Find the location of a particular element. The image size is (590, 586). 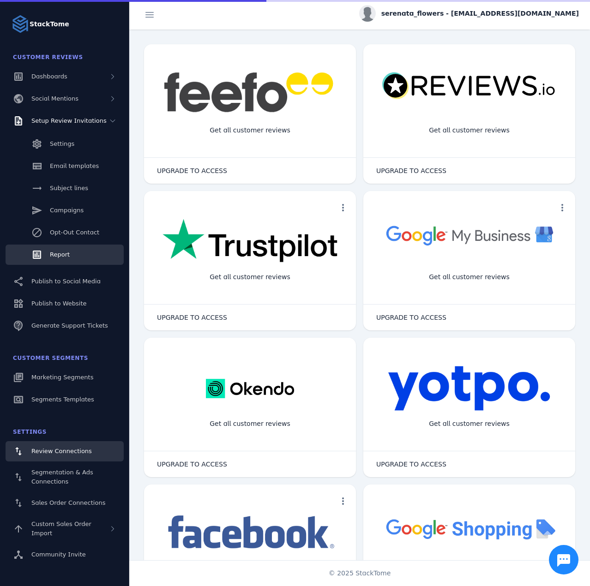

img: profile.jpg is located at coordinates (368, 13).